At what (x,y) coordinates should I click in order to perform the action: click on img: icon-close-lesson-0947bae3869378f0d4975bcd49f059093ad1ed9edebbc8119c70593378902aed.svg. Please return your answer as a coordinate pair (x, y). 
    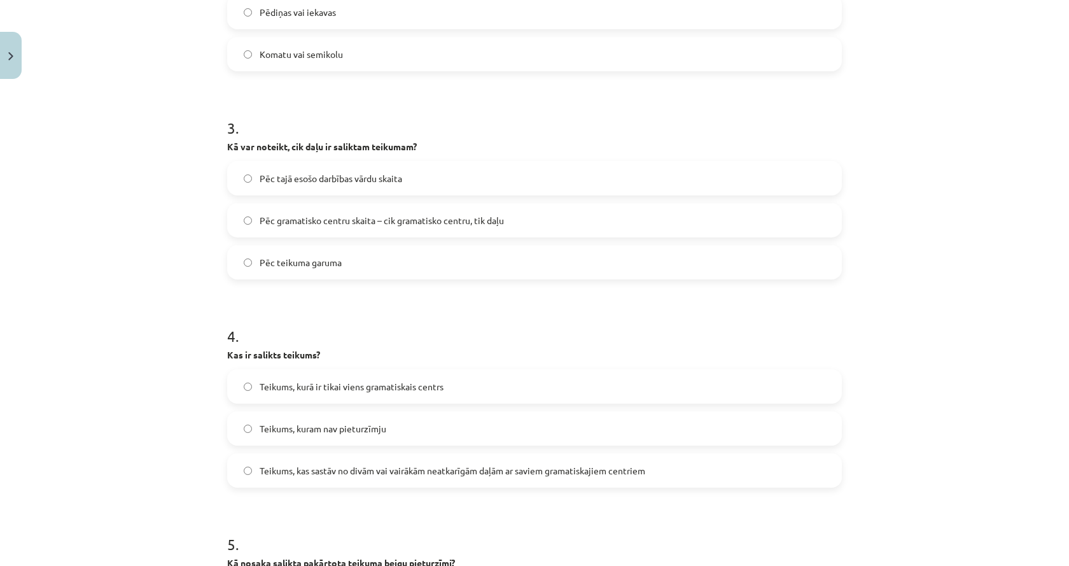
    Looking at the image, I should click on (11, 56).